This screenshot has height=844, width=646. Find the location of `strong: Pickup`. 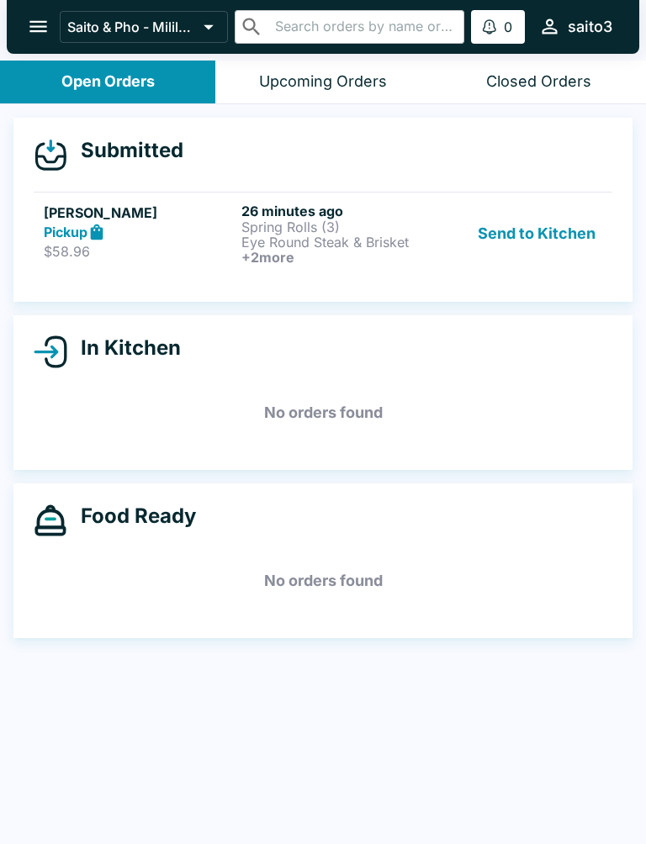

strong: Pickup is located at coordinates (66, 232).